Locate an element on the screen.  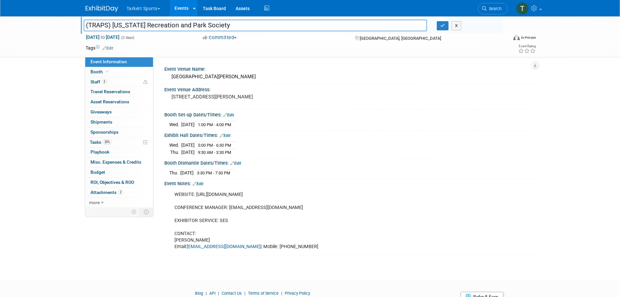
a: Travel Reservations is located at coordinates (119, 92).